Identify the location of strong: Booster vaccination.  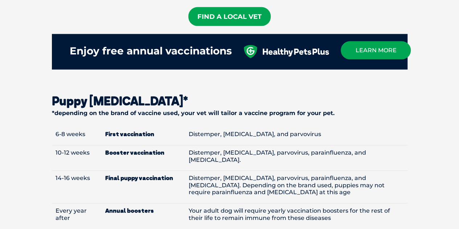
(143, 152).